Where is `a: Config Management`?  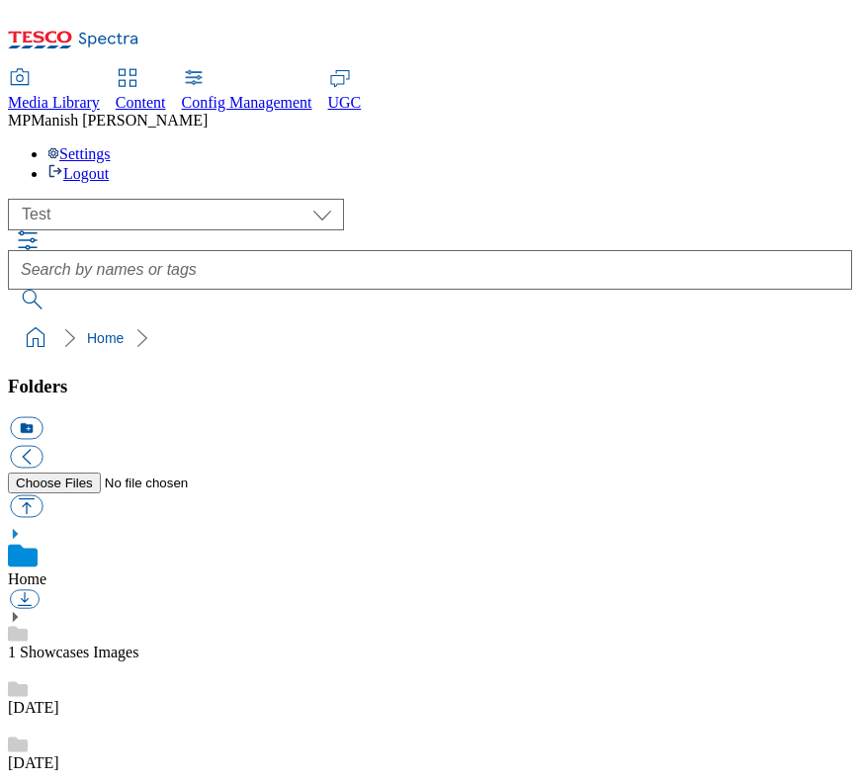 a: Config Management is located at coordinates (247, 91).